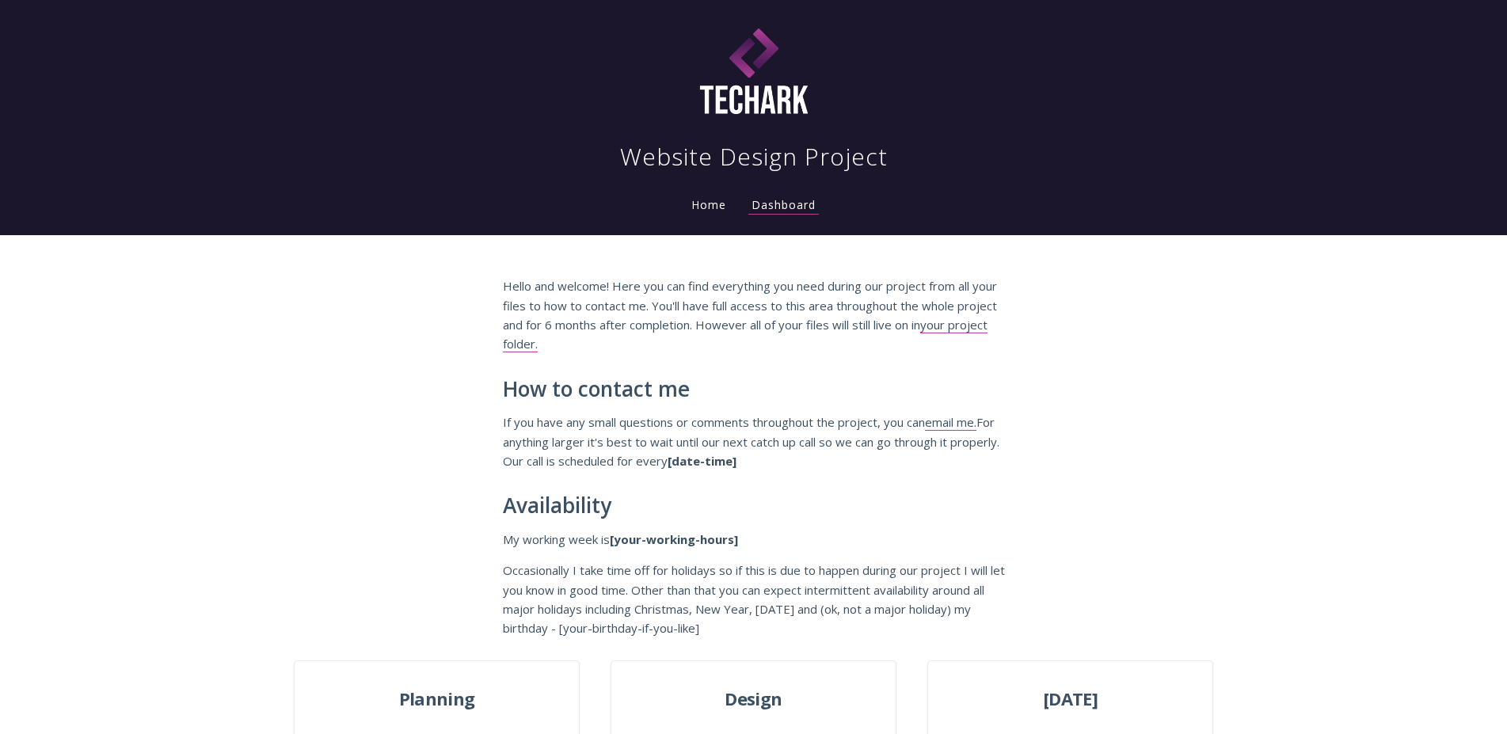  What do you see at coordinates (754, 441) in the screenshot?
I see `p: If you have any small questions or comments throughout the project, you can For anything larger i...` at bounding box center [754, 441].